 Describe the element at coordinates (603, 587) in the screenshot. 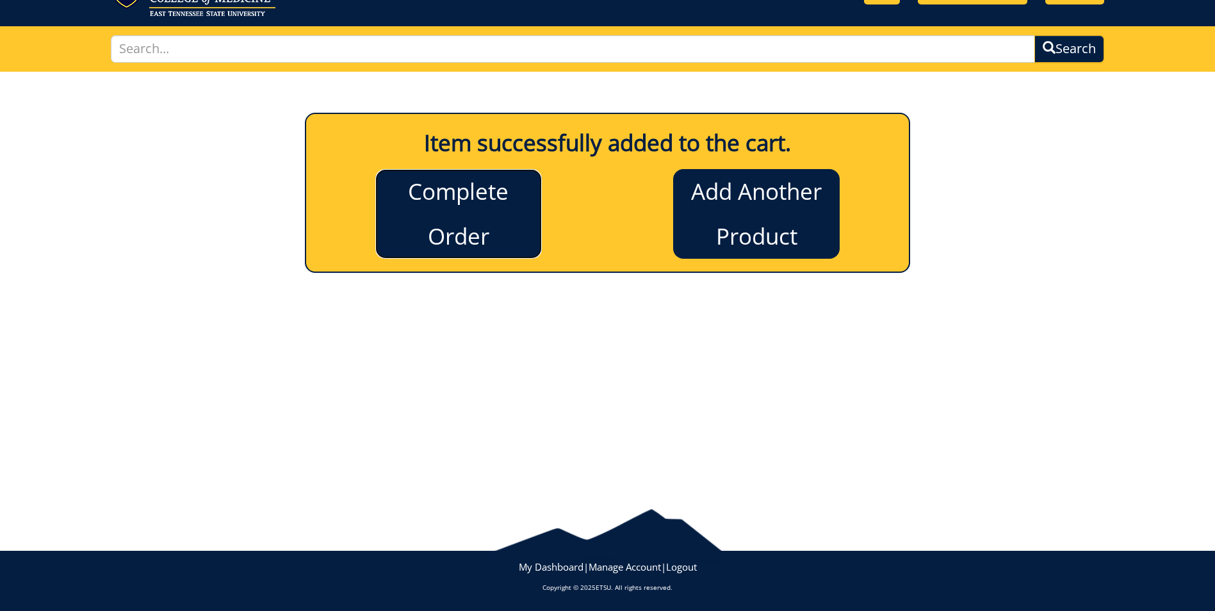

I see `a: ETSU` at that location.